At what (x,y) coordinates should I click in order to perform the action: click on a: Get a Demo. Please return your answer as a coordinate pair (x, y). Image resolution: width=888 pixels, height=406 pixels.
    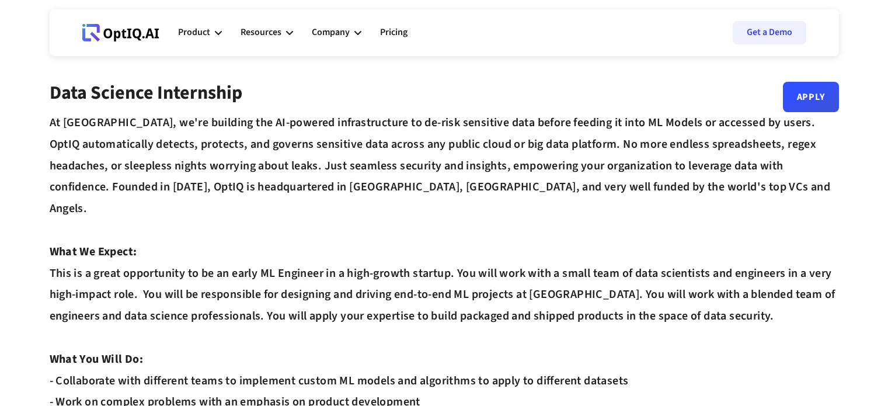
    Looking at the image, I should click on (769, 33).